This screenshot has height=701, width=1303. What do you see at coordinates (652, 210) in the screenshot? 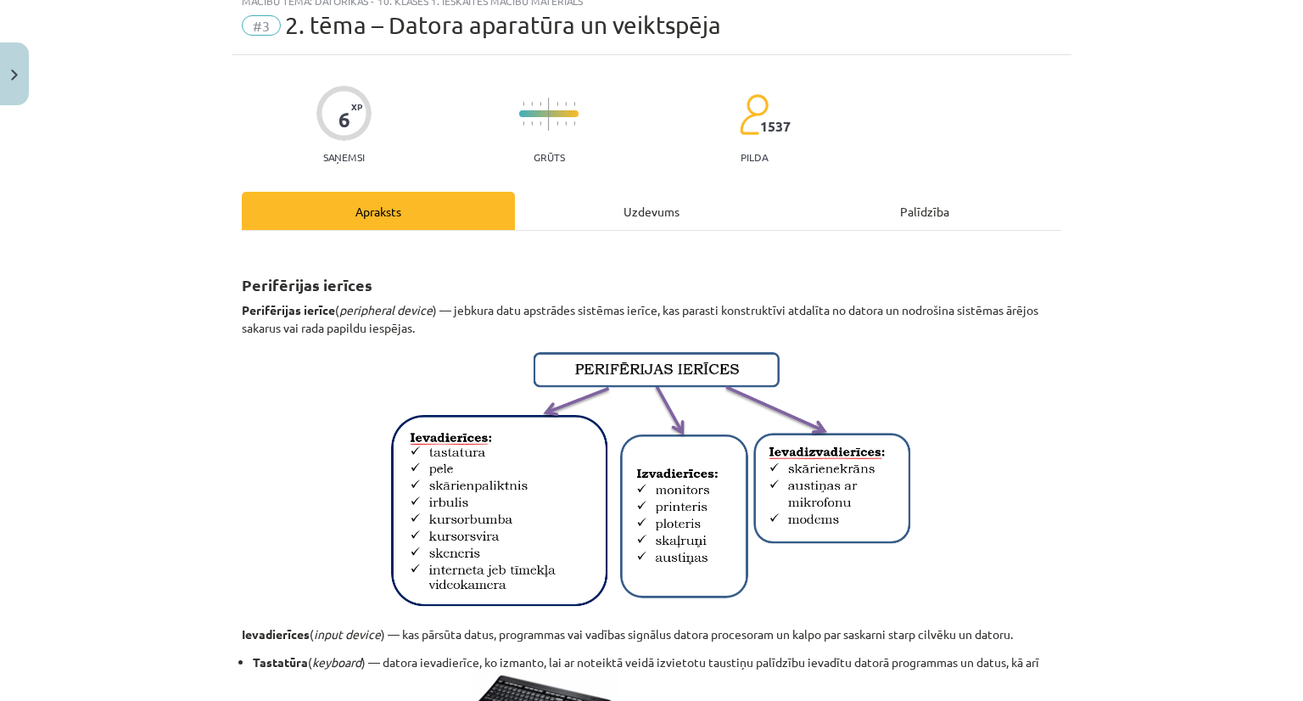
I see `div: Uzdevums` at bounding box center [652, 210].